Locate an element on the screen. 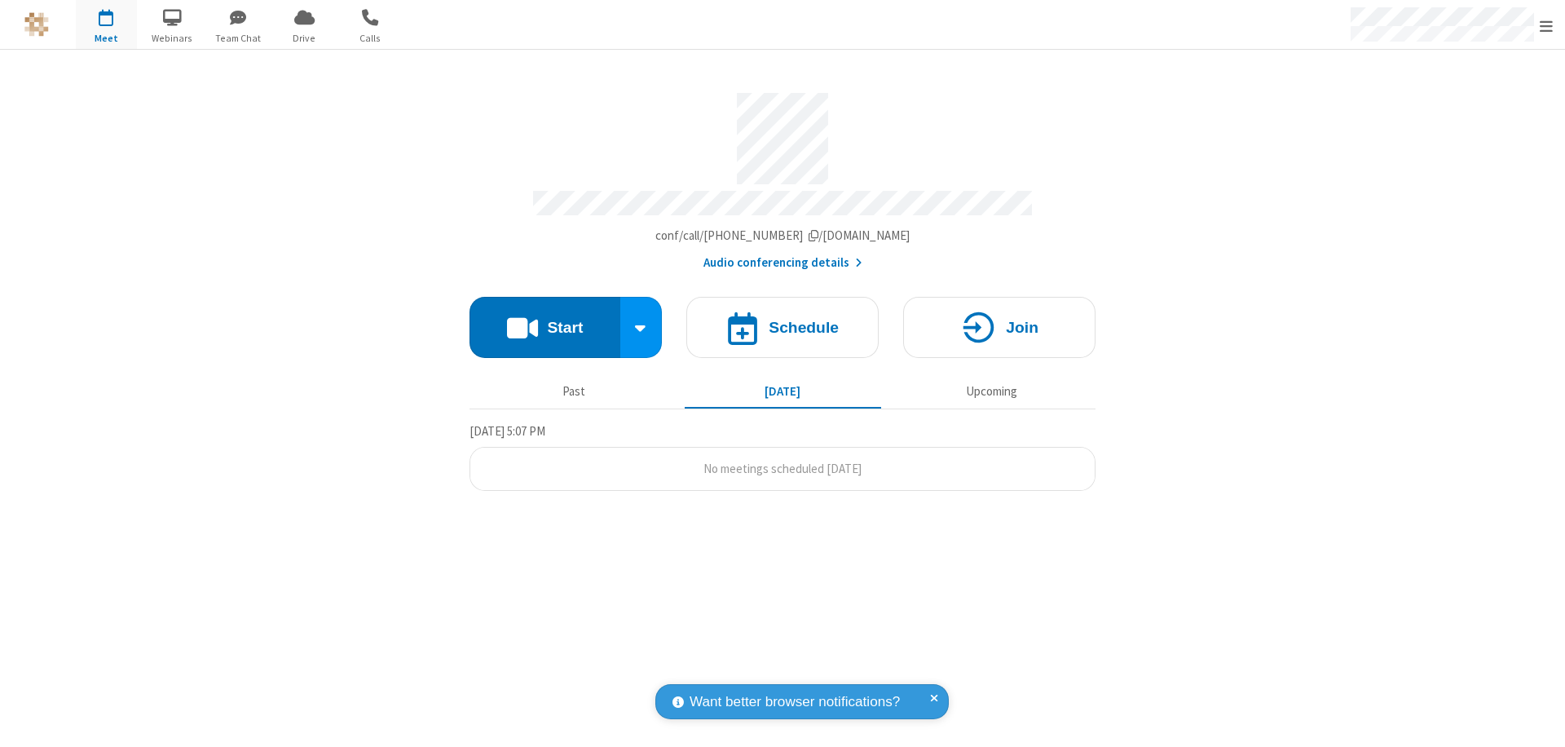  span: Meet is located at coordinates (106, 38).